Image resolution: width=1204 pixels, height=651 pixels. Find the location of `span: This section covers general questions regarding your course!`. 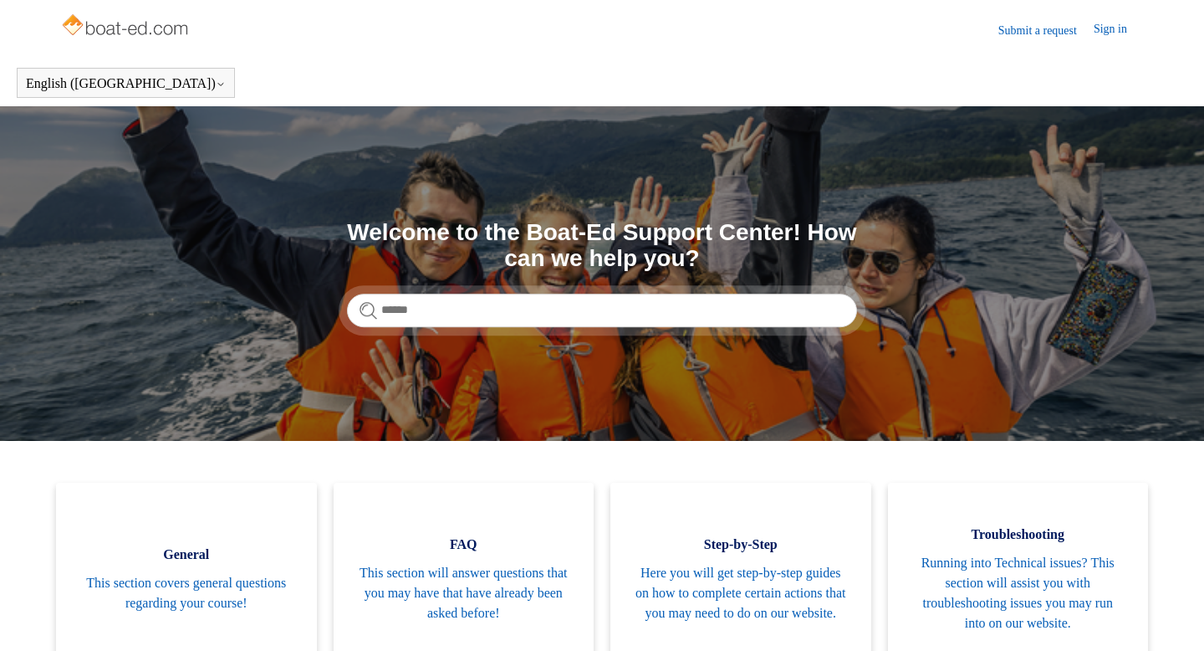

span: This section covers general questions regarding your course! is located at coordinates (186, 593).